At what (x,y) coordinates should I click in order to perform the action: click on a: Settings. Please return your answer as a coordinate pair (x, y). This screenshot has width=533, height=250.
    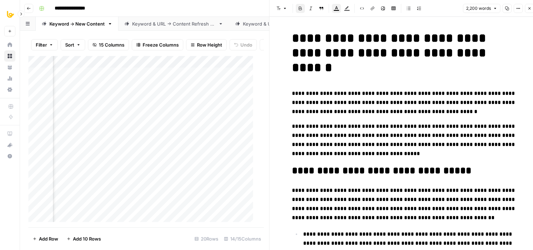
    Looking at the image, I should click on (10, 90).